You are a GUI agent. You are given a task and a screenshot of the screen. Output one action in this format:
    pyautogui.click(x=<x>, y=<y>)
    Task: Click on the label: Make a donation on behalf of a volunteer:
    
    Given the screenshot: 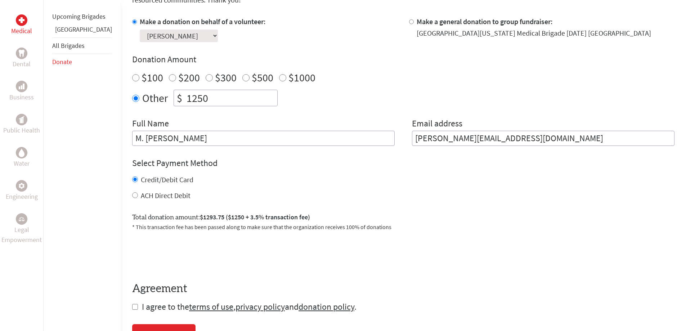 What is the action you would take?
    pyautogui.click(x=203, y=21)
    